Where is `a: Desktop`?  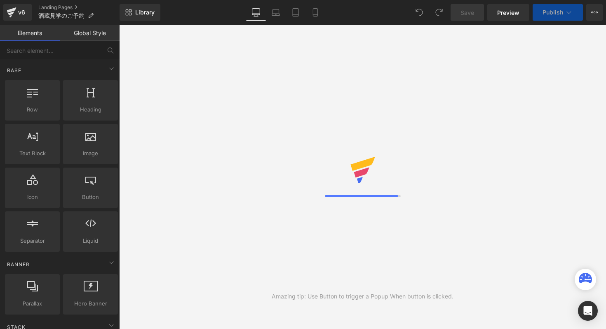
a: Desktop is located at coordinates (256, 12).